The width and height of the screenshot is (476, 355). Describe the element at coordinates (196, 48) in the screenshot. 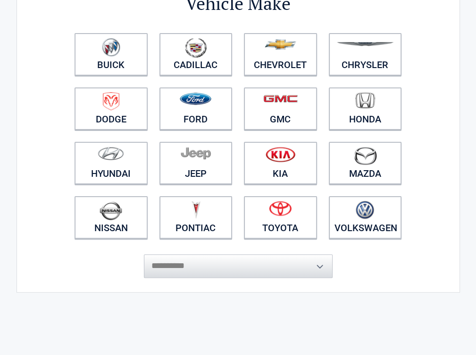

I see `img: cadillac` at that location.